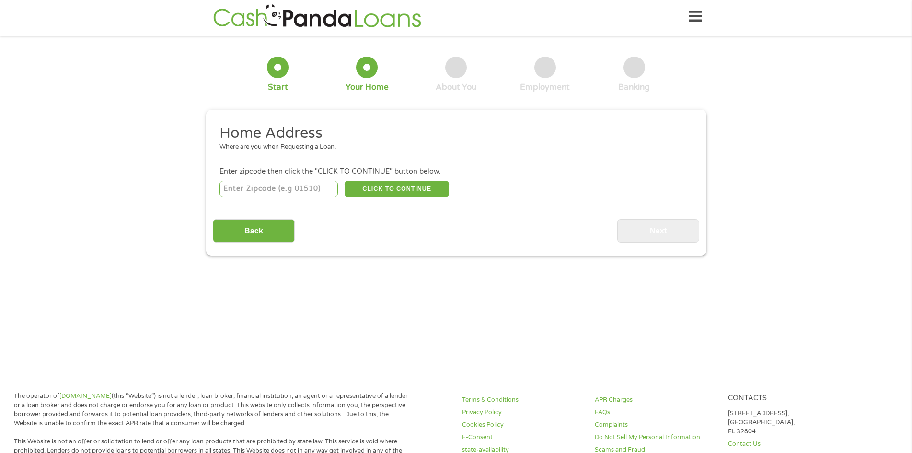 Image resolution: width=912 pixels, height=453 pixels. What do you see at coordinates (367, 87) in the screenshot?
I see `div: Your Home` at bounding box center [367, 87].